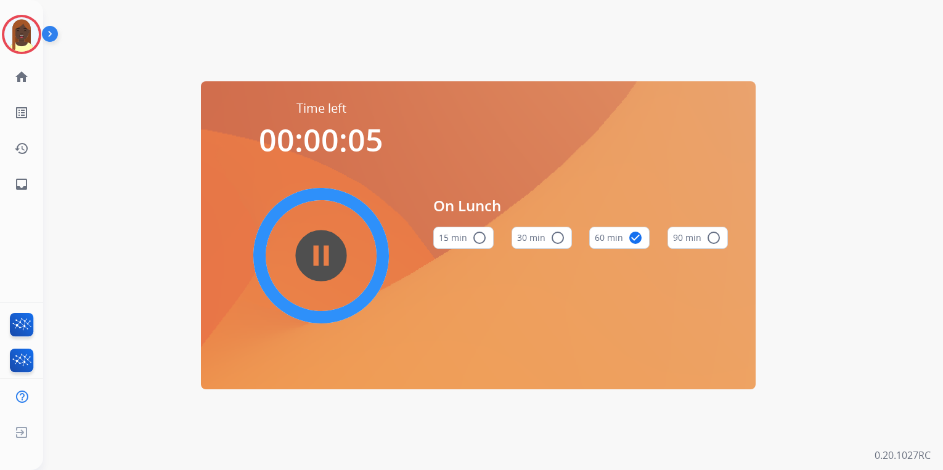 The height and width of the screenshot is (470, 943). What do you see at coordinates (22, 77) in the screenshot?
I see `mat-icon: home` at bounding box center [22, 77].